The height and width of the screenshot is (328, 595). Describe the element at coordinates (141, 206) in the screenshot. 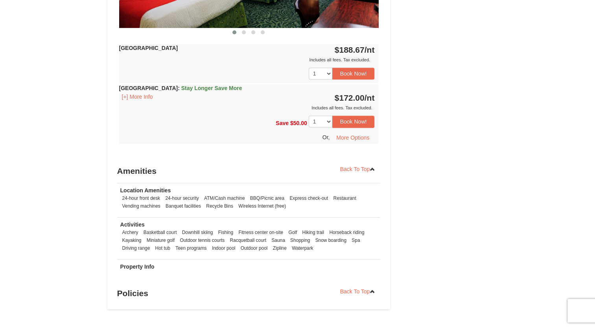

I see `li: Vending machines` at that location.